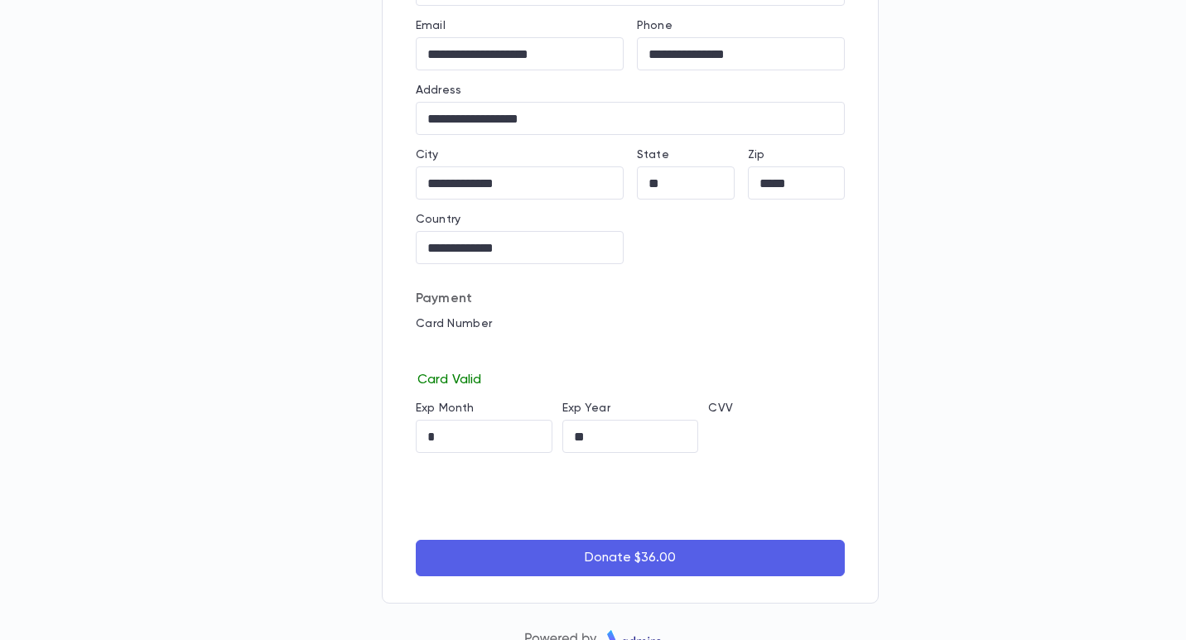 This screenshot has width=1186, height=640. What do you see at coordinates (445, 408) in the screenshot?
I see `label: Exp Month` at bounding box center [445, 408].